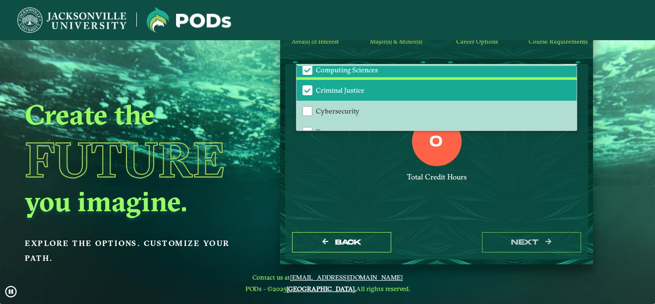  I want to click on span: Dance, so click(325, 132).